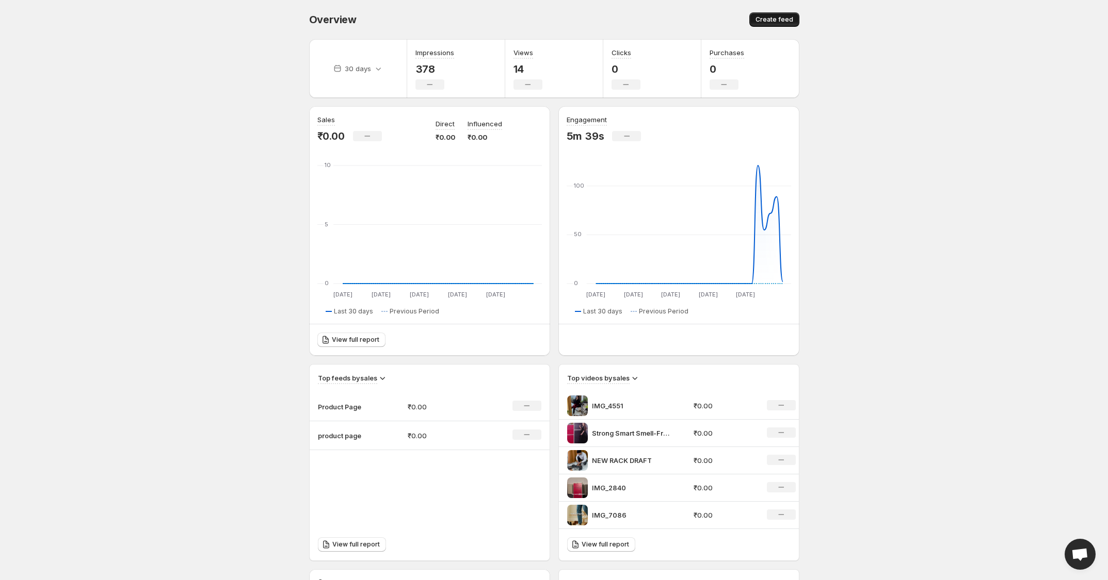 This screenshot has width=1108, height=580. What do you see at coordinates (630, 406) in the screenshot?
I see `p: IMG_4551` at bounding box center [630, 406].